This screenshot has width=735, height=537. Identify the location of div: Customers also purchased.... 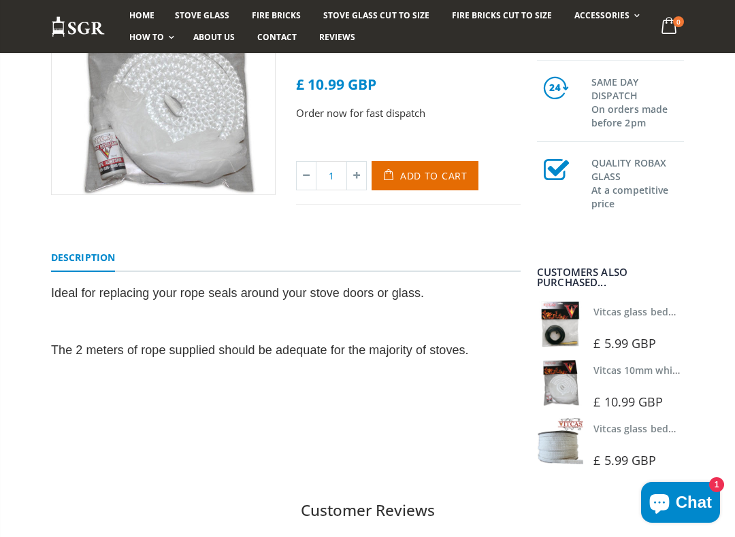
(610, 278).